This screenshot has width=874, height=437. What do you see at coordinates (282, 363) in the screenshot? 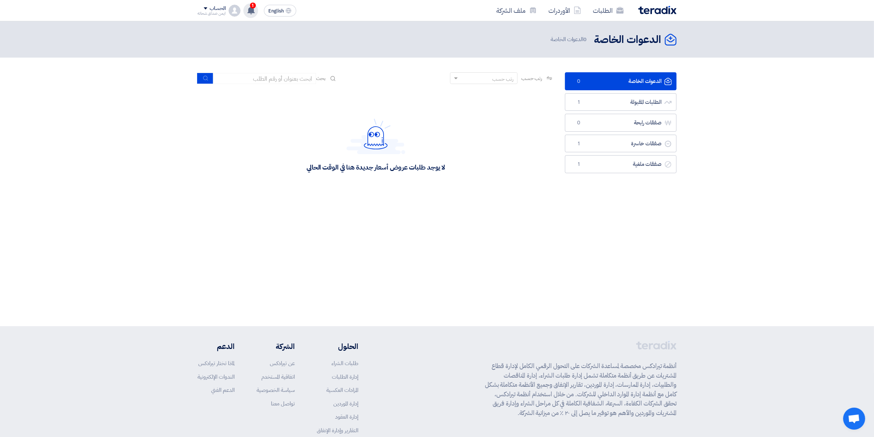
I see `a: عن تيرادكس` at bounding box center [282, 363].